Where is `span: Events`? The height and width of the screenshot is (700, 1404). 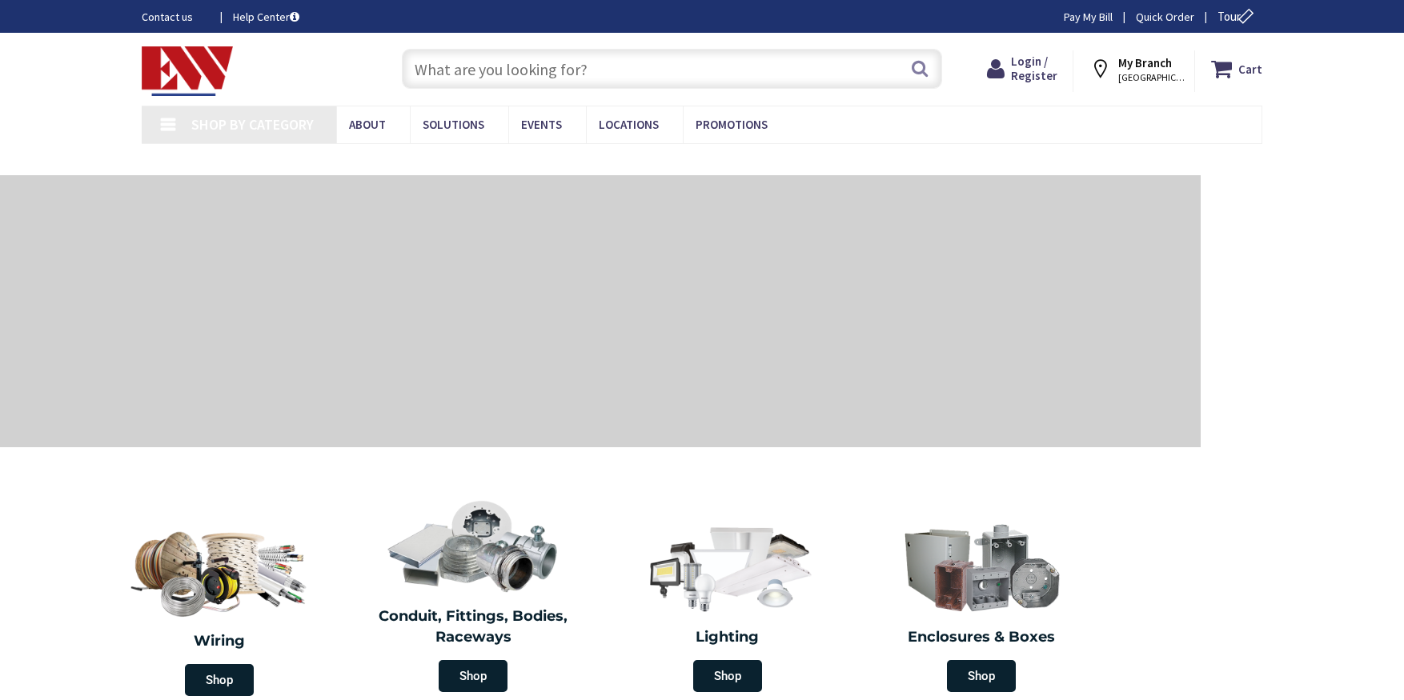
span: Events is located at coordinates (541, 124).